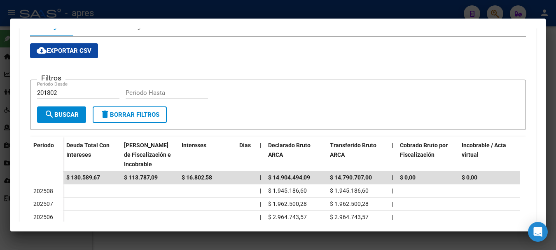 This screenshot has width=556, height=250. Describe the element at coordinates (49, 114) in the screenshot. I see `mat-icon: search` at that location.